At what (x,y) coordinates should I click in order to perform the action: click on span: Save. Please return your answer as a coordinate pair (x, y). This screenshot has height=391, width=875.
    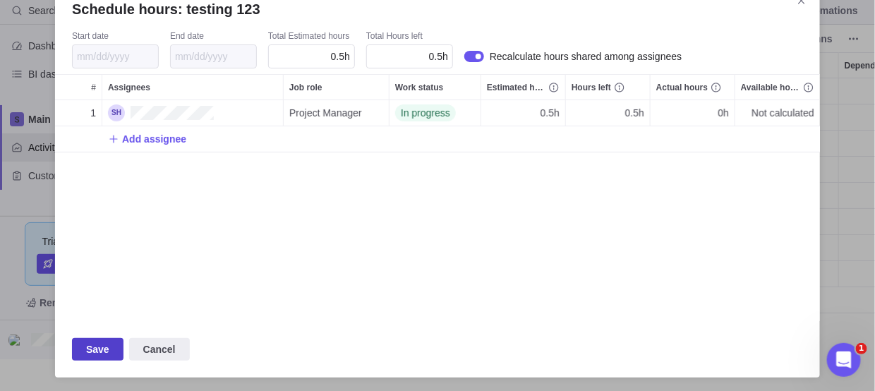
    Looking at the image, I should click on (97, 349).